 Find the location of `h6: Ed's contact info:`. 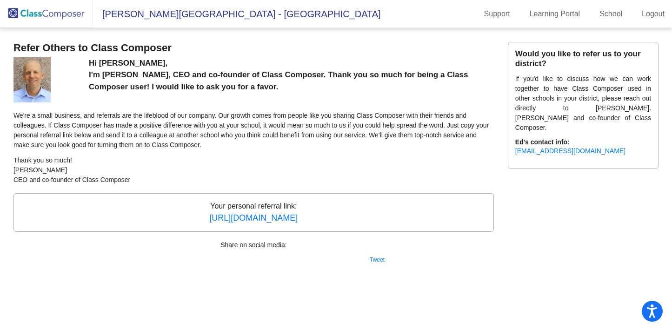

h6: Ed's contact info: is located at coordinates (583, 142).